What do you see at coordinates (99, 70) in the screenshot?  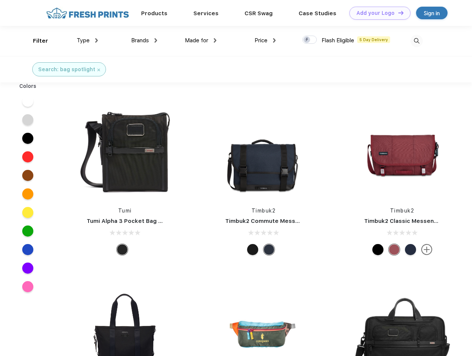 I see `img: filter_cancel.svg` at bounding box center [99, 70].